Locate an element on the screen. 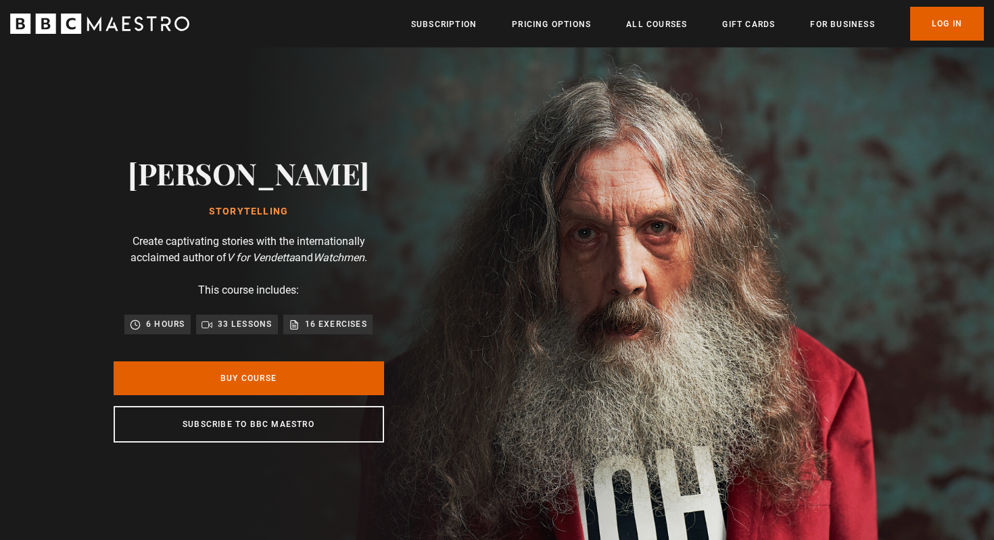  a: Pricing Options is located at coordinates (551, 24).